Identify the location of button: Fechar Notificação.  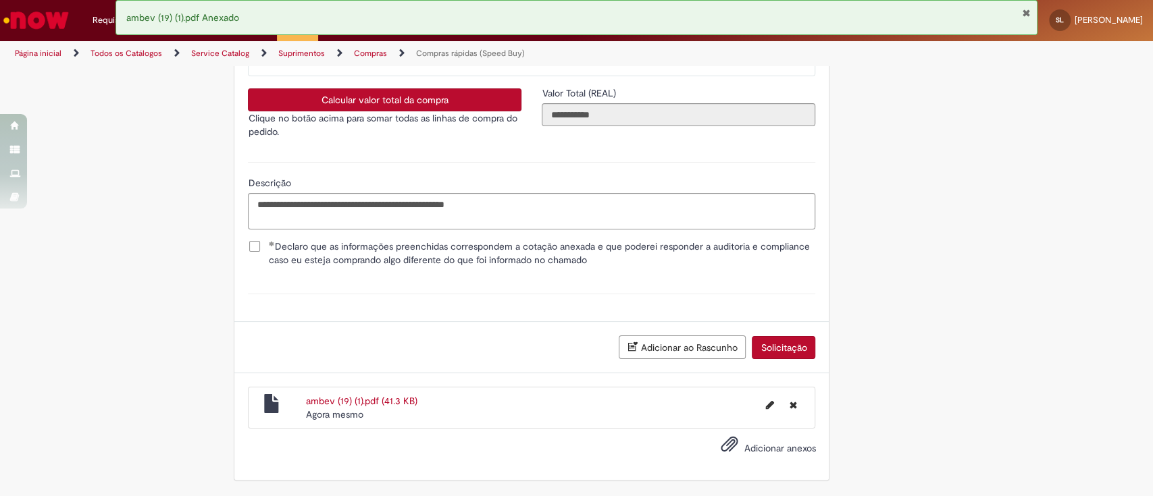
(1025, 13).